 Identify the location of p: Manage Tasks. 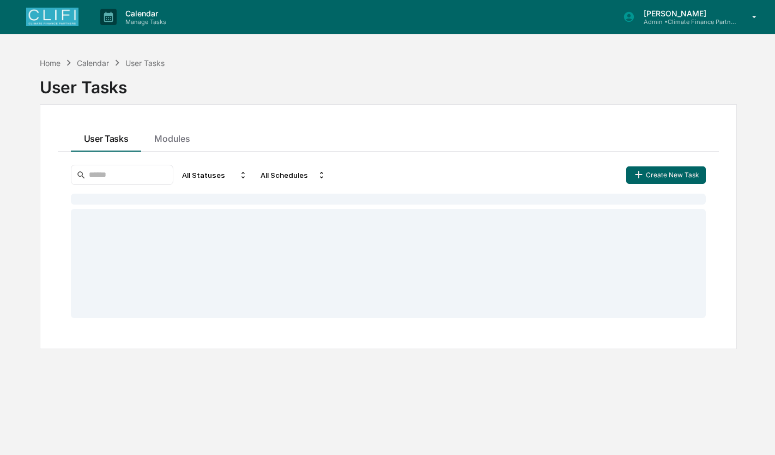
(144, 22).